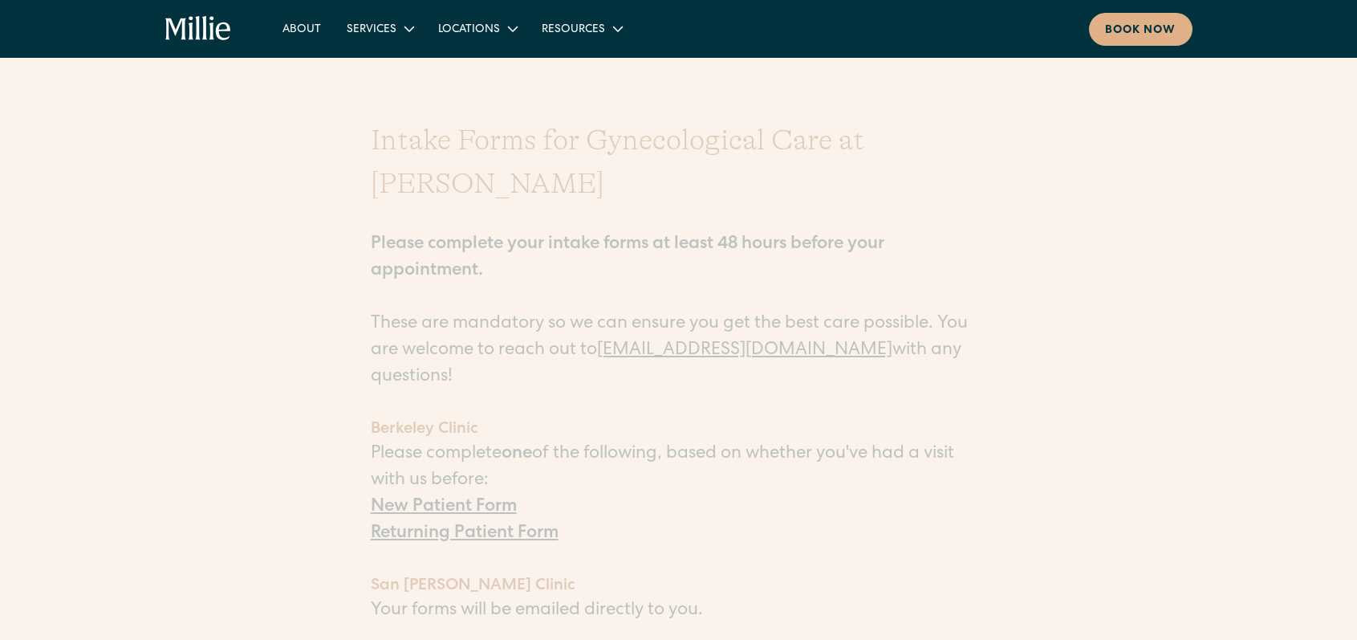 Image resolution: width=1357 pixels, height=640 pixels. Describe the element at coordinates (1140, 29) in the screenshot. I see `a: Book now` at that location.